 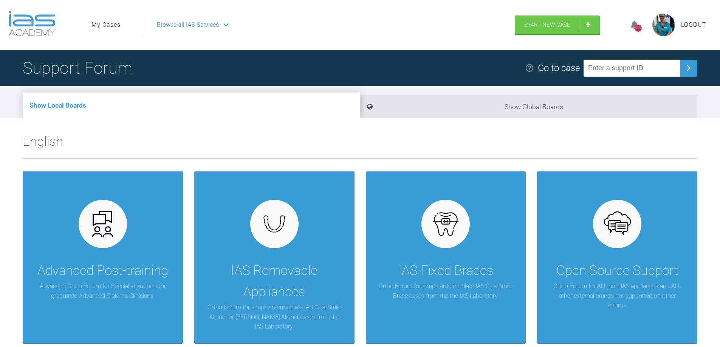 I want to click on li: Show Local Boards, so click(x=191, y=105).